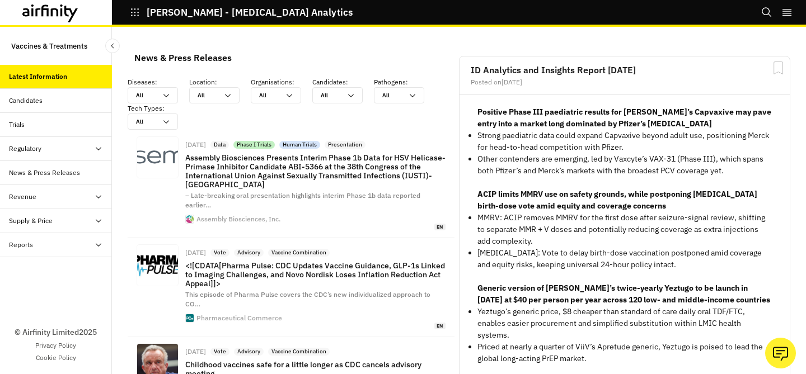  Describe the element at coordinates (49, 46) in the screenshot. I see `p: Vaccines & Treatments` at that location.